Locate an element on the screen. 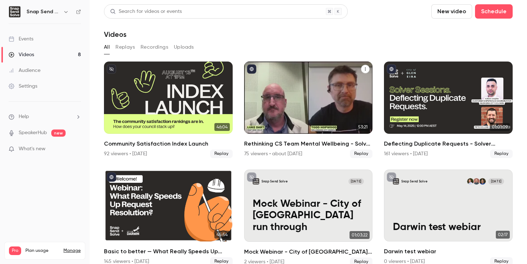 The width and height of the screenshot is (527, 264). h2: Basic to better — What Really Speeds Up Request Resolution? is located at coordinates (168, 252).